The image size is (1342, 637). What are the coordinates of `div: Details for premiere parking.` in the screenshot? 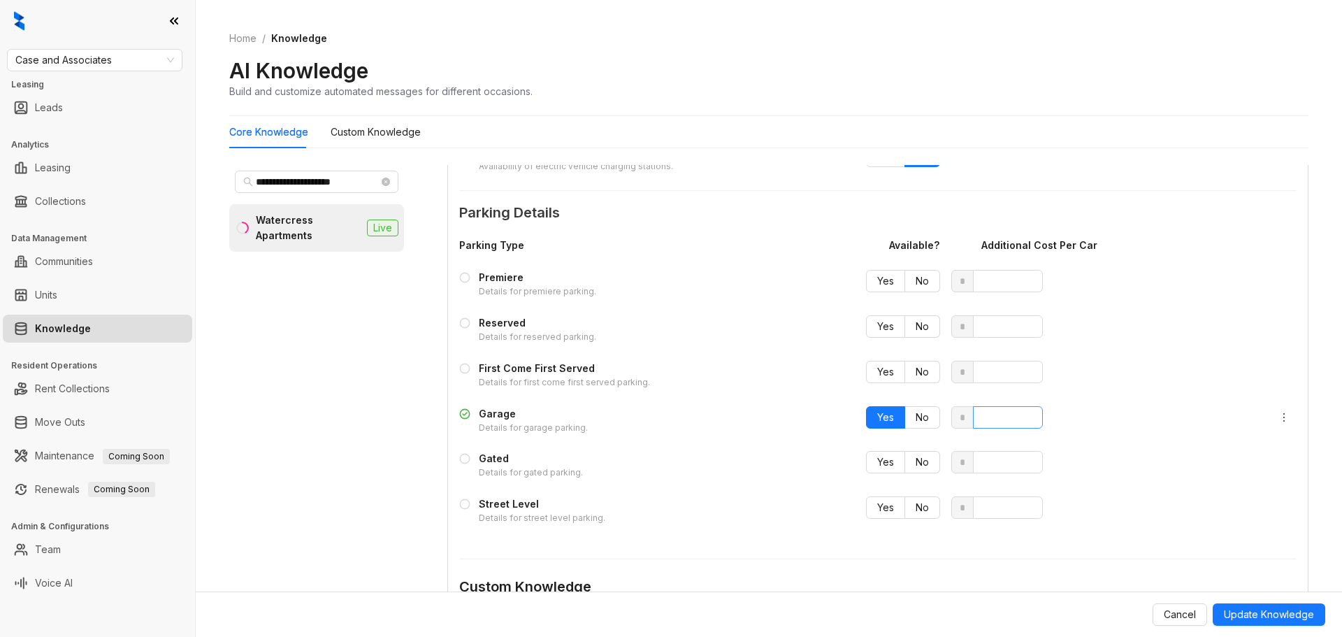 It's located at (538, 292).